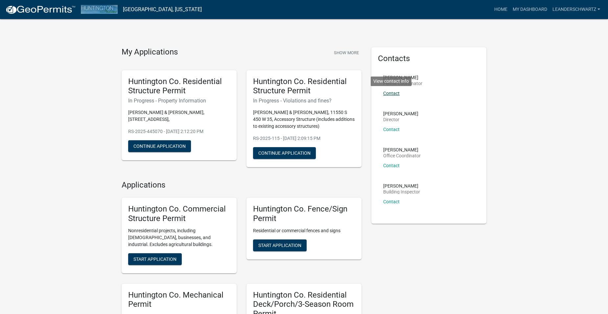 This screenshot has height=314, width=608. I want to click on img: Huntington County, Indiana, so click(99, 9).